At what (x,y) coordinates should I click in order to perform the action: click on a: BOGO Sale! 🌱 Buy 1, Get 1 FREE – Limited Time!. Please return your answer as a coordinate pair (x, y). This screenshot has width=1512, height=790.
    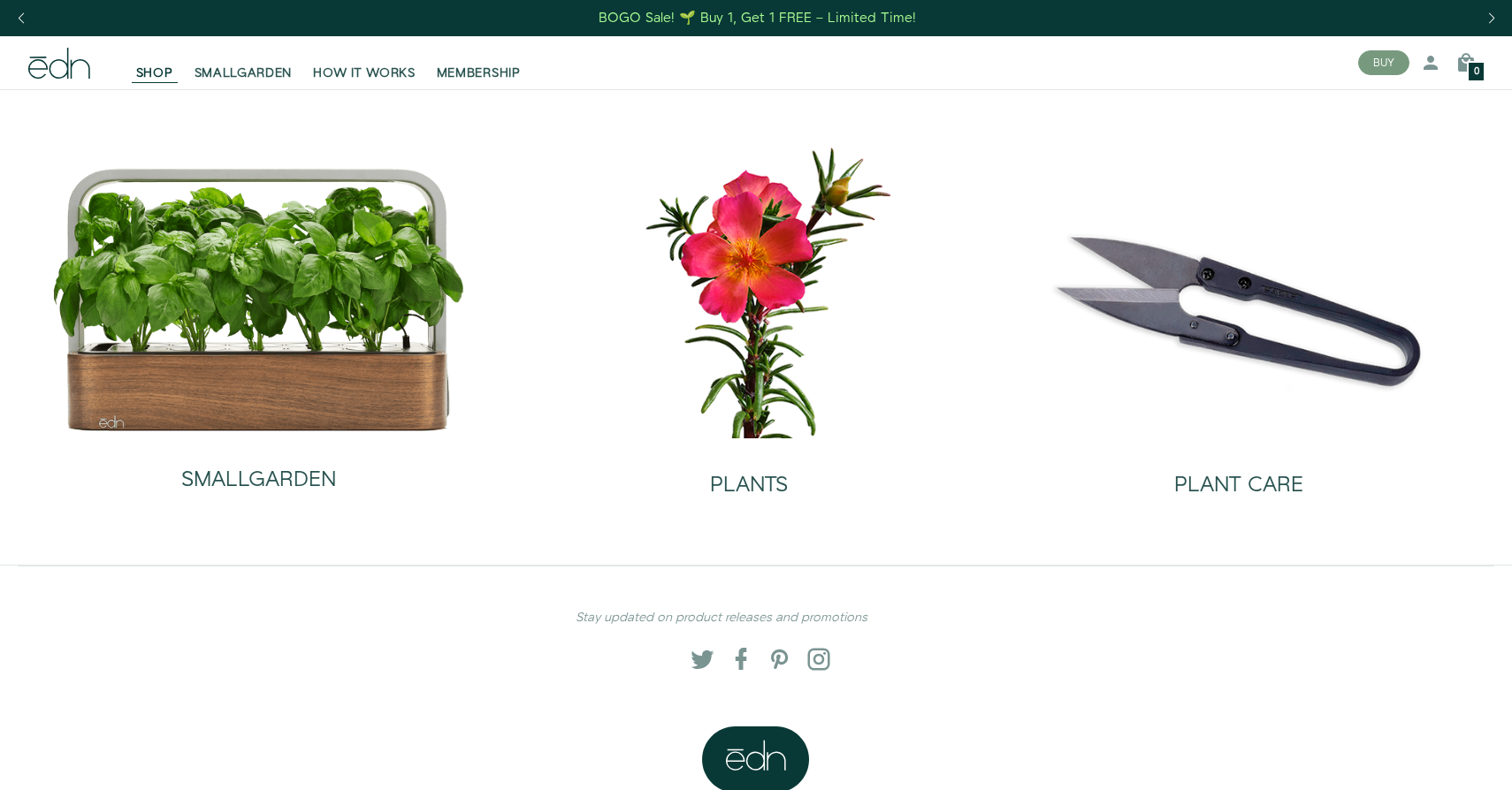
    Looking at the image, I should click on (758, 18).